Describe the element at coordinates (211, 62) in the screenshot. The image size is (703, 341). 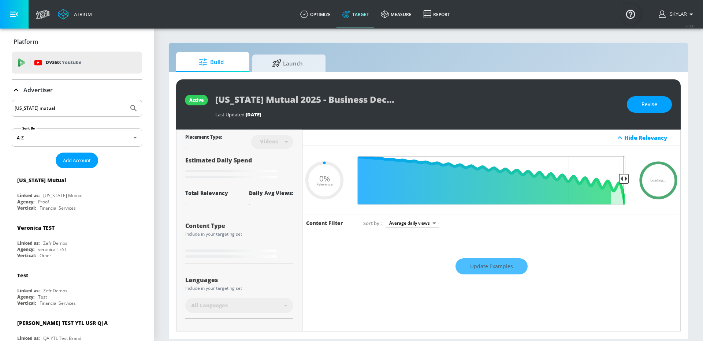
I see `span: Build` at that location.